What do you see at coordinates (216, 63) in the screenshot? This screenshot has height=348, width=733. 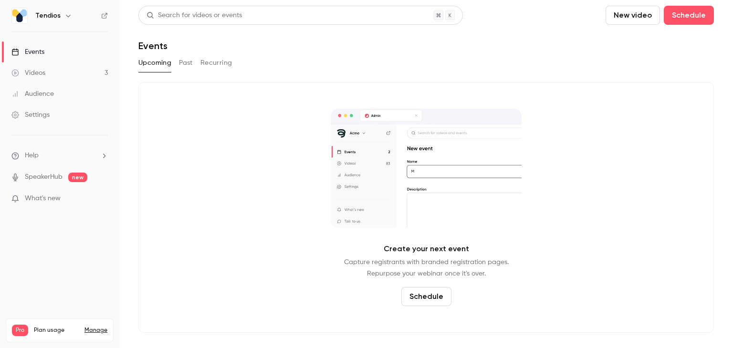 I see `button: Recurring` at bounding box center [216, 63].